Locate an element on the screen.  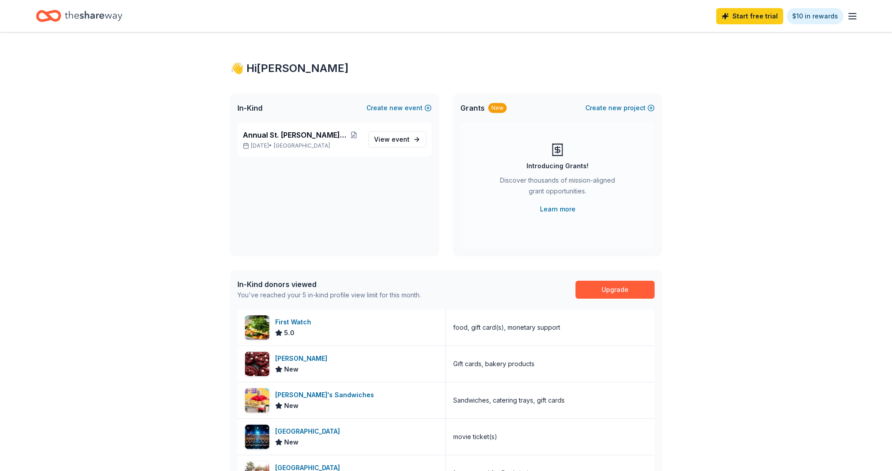
a: Home is located at coordinates (79, 16).